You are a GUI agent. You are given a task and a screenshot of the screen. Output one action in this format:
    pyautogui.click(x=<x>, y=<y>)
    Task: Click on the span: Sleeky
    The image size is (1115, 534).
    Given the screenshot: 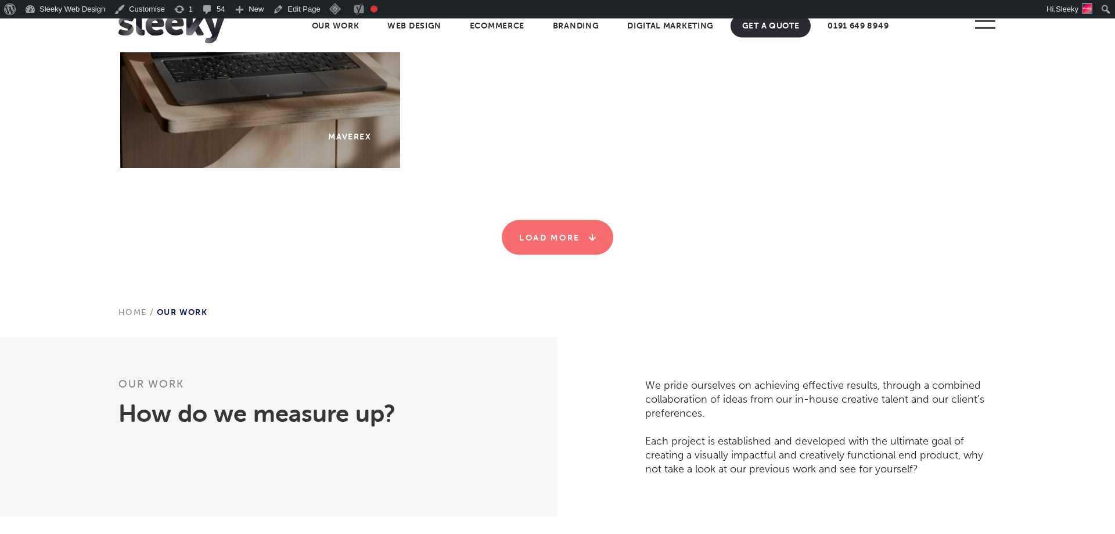 What is the action you would take?
    pyautogui.click(x=1067, y=9)
    